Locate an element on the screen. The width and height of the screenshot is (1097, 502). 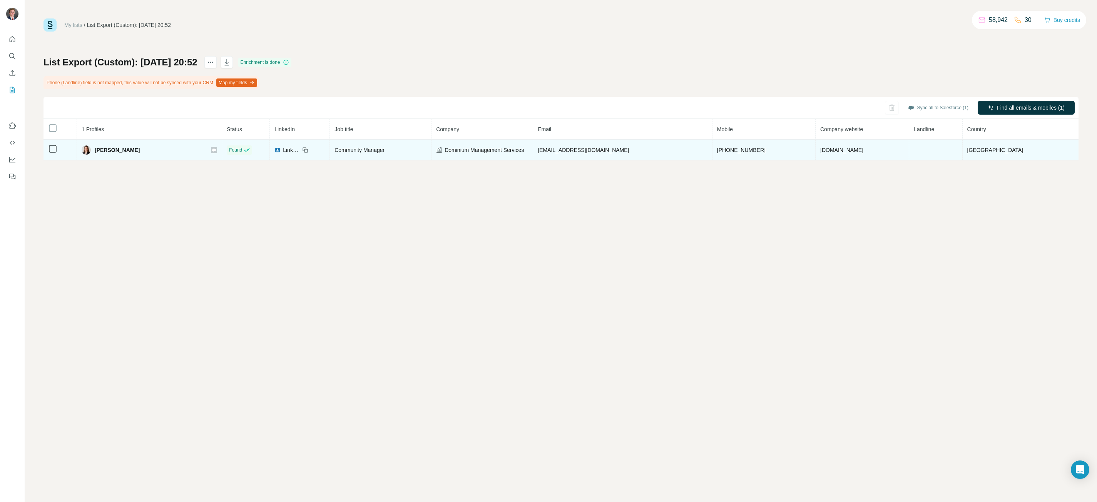
button: Sync all to Salesforce (1) is located at coordinates (938, 108).